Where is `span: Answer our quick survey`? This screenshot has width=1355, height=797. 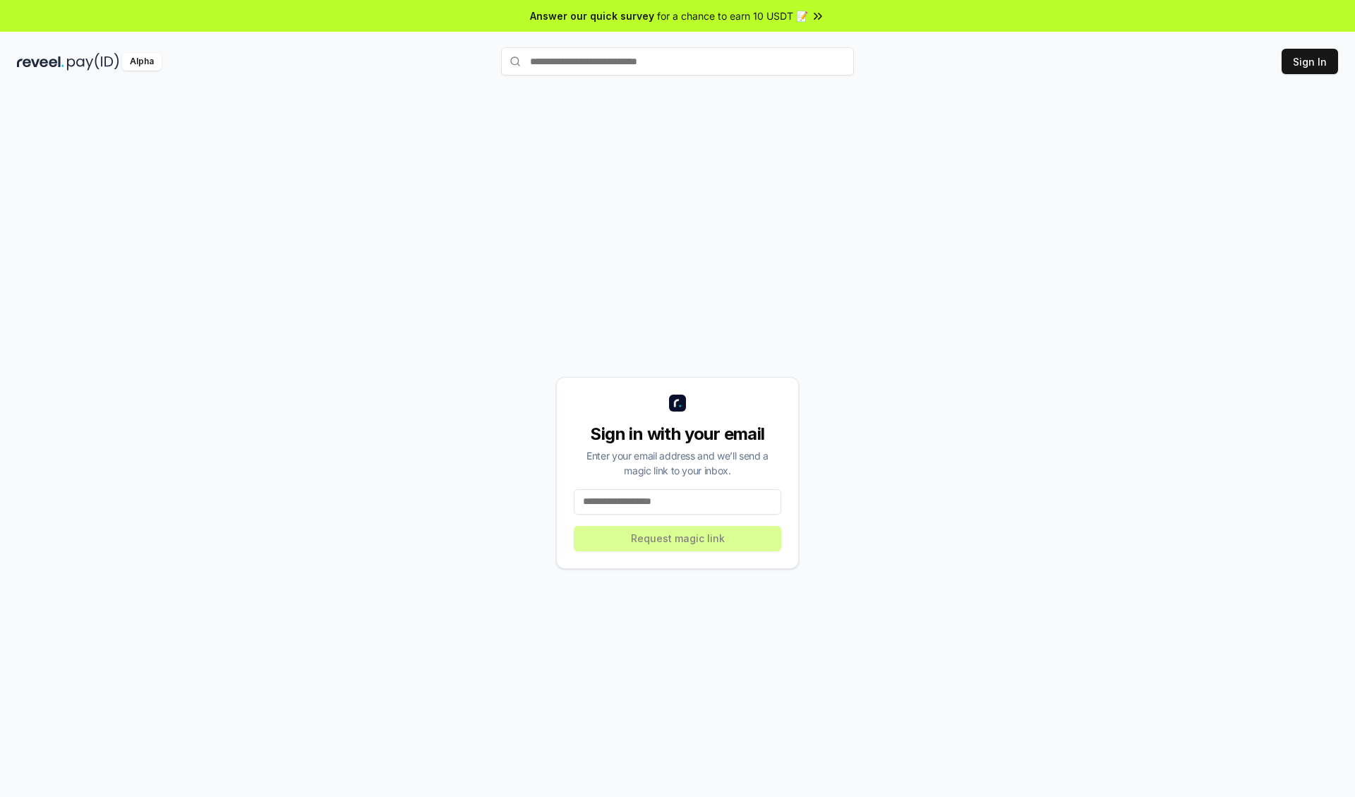
span: Answer our quick survey is located at coordinates (592, 16).